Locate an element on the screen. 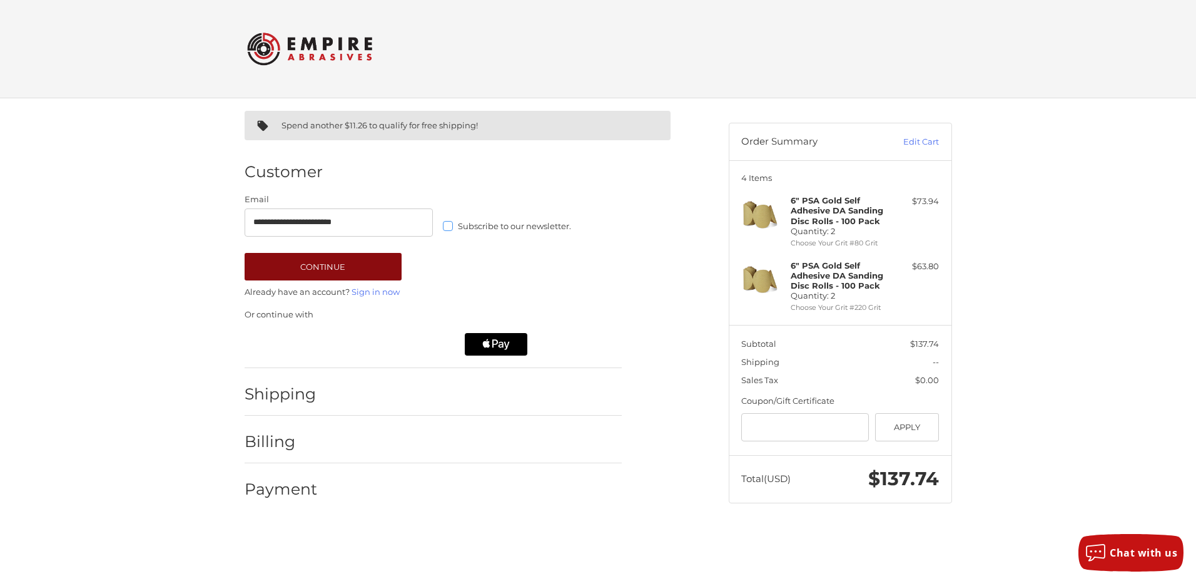 Image resolution: width=1196 pixels, height=581 pixels. span: $0.00 is located at coordinates (927, 380).